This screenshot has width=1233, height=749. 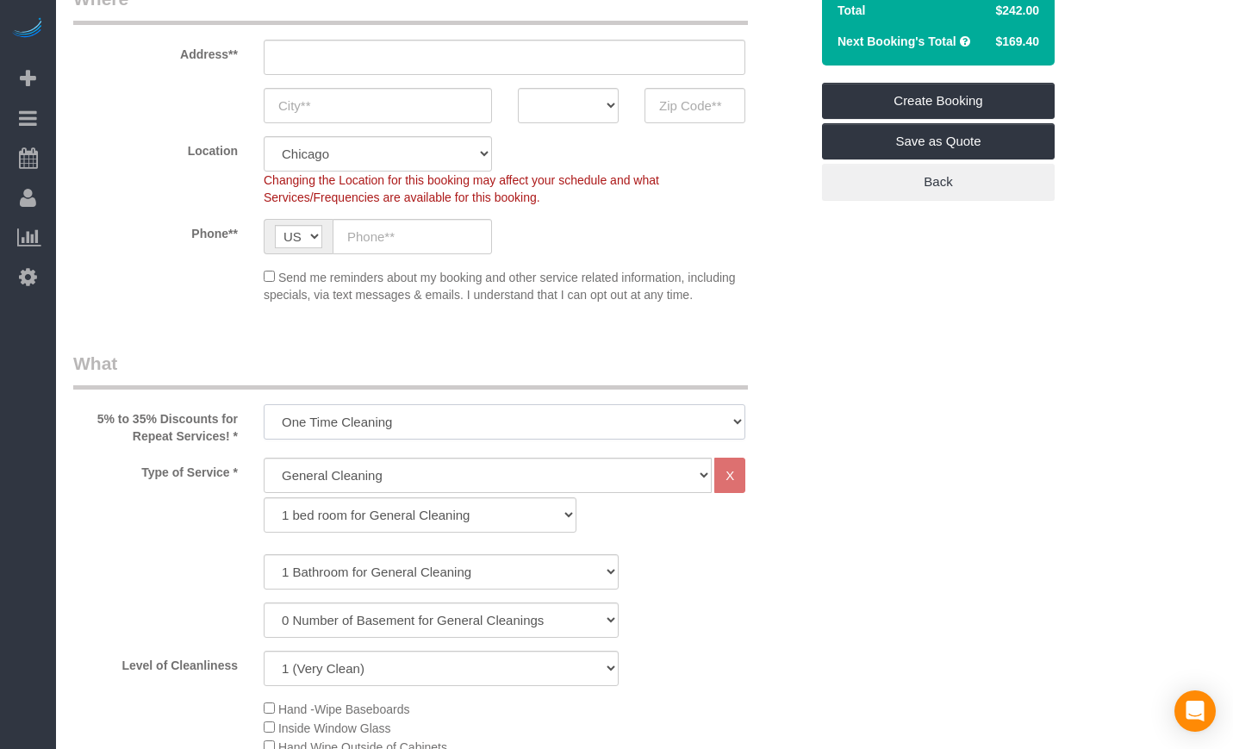 What do you see at coordinates (344, 709) in the screenshot?
I see `span: Hand -Wipe Baseboards` at bounding box center [344, 709].